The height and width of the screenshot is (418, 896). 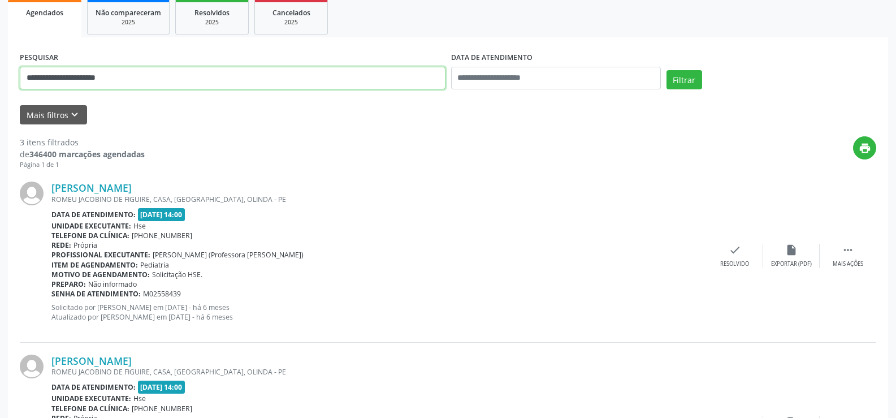 What do you see at coordinates (291, 12) in the screenshot?
I see `span: Cancelados` at bounding box center [291, 12].